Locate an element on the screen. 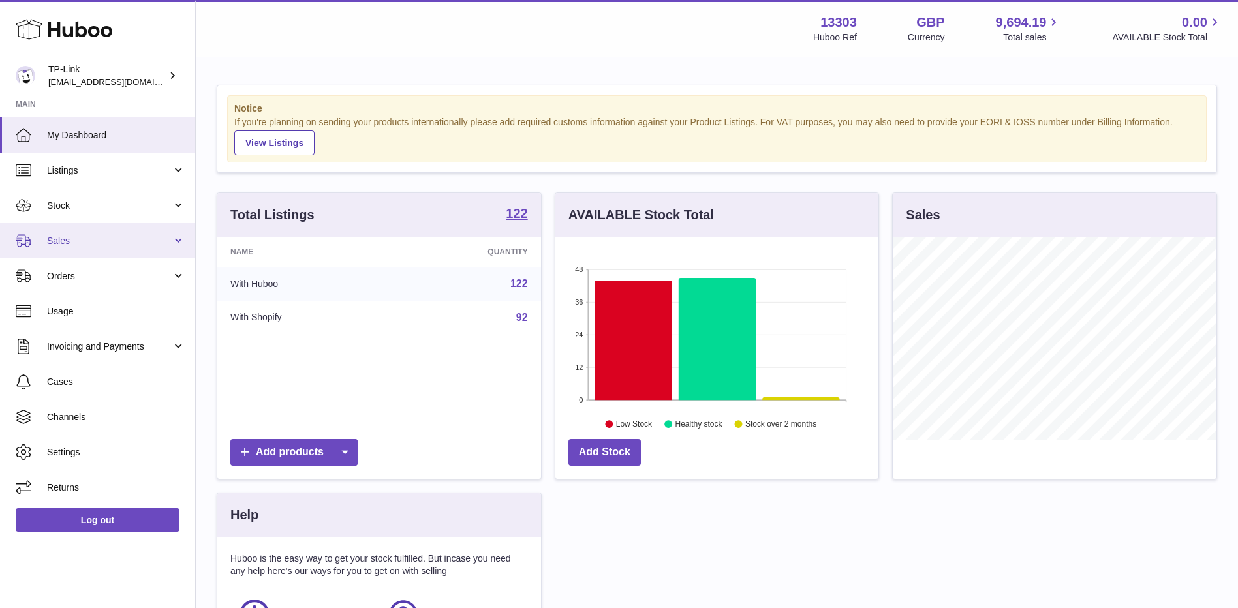 This screenshot has height=608, width=1238. span: 0.00 is located at coordinates (1195, 22).